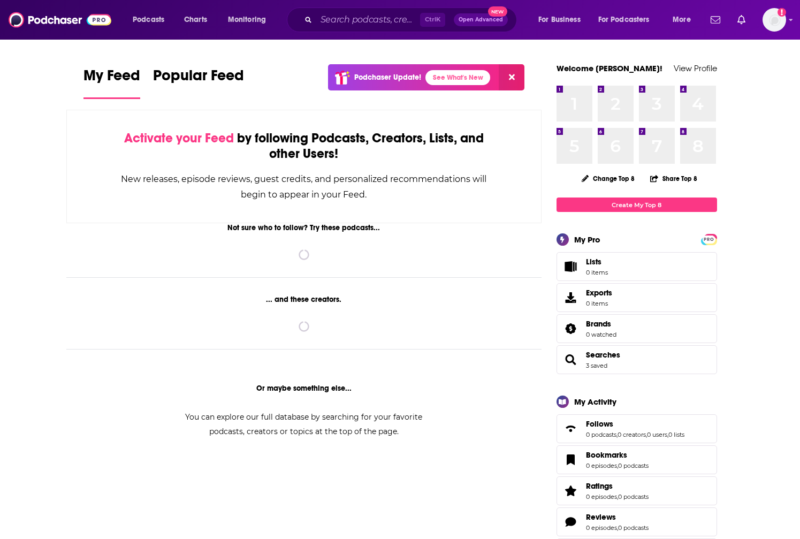  What do you see at coordinates (304, 146) in the screenshot?
I see `div: by following Podcasts, Creators, Lists, and other Users!` at bounding box center [304, 146].